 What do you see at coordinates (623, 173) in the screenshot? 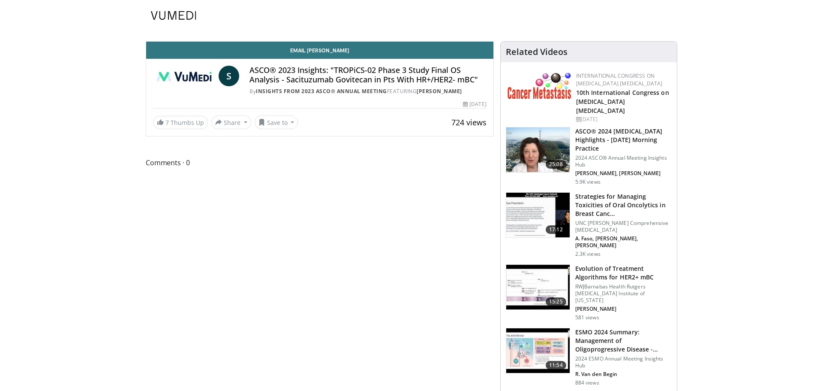
I see `p: Sara Tolaney` at bounding box center [623, 173].